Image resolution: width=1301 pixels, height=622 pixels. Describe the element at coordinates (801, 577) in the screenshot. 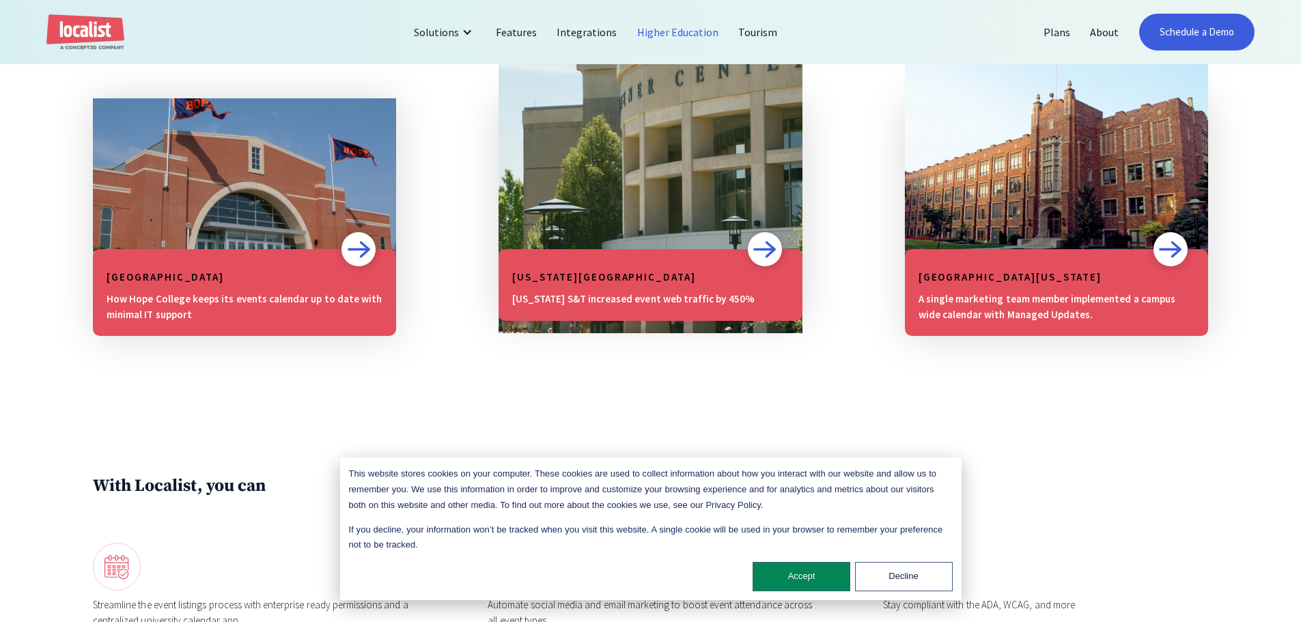

I see `button: Accept` at that location.